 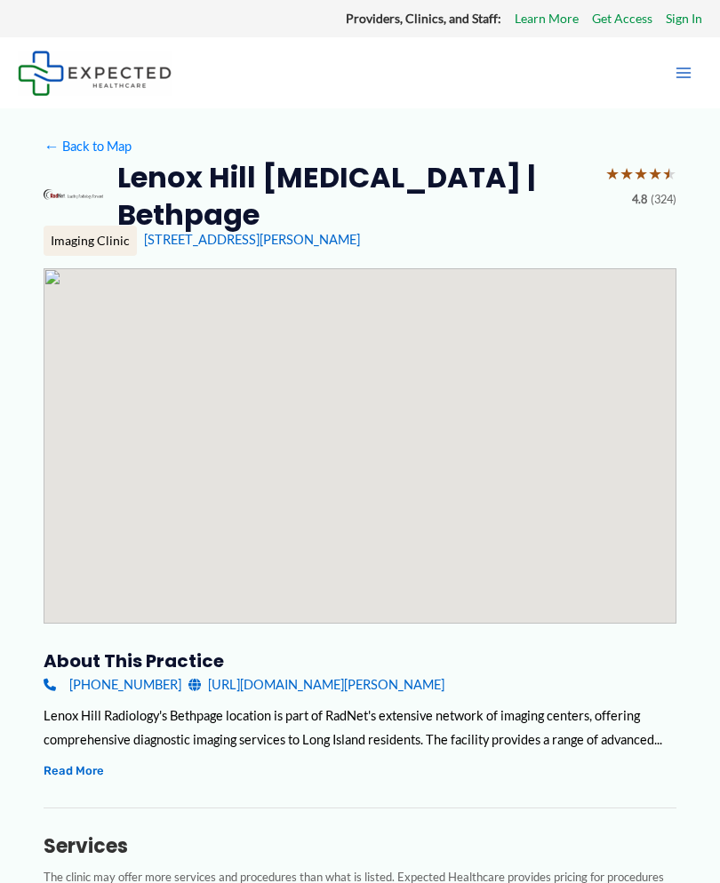 I want to click on div: Imaging Clinic, so click(x=90, y=241).